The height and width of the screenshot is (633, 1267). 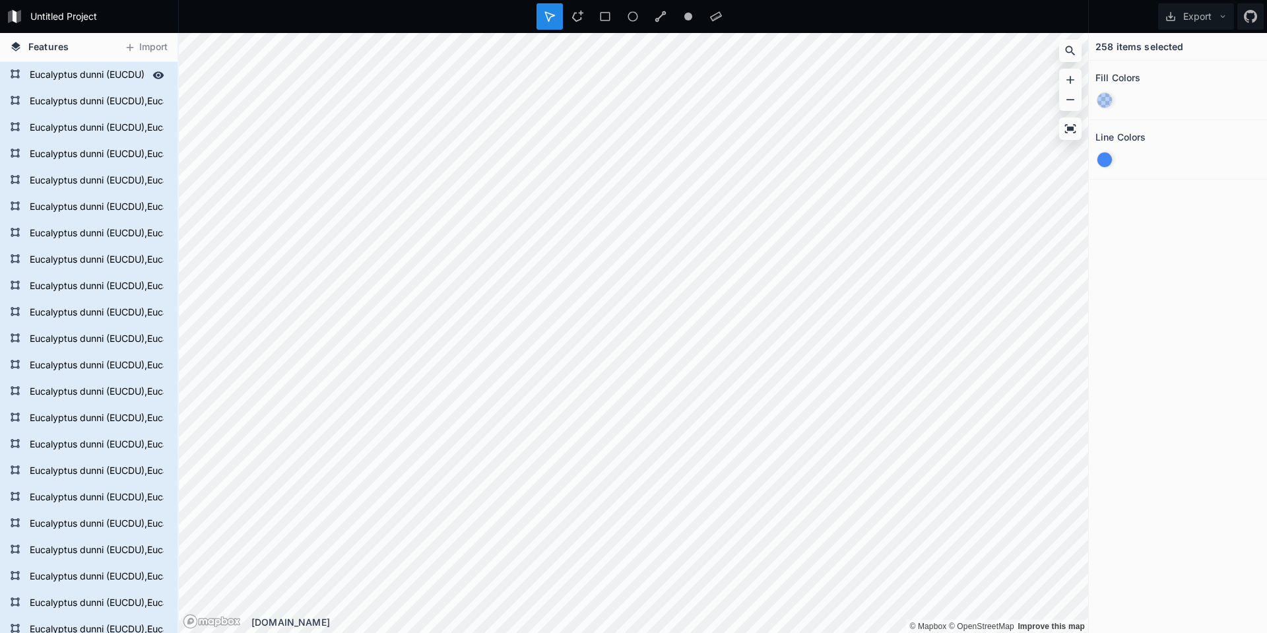 I want to click on h2: Line Colors, so click(x=1121, y=137).